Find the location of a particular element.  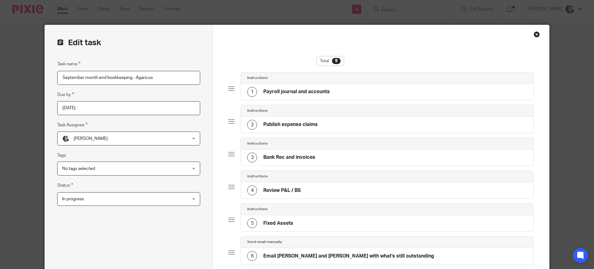

div: 5 is located at coordinates (252, 223).